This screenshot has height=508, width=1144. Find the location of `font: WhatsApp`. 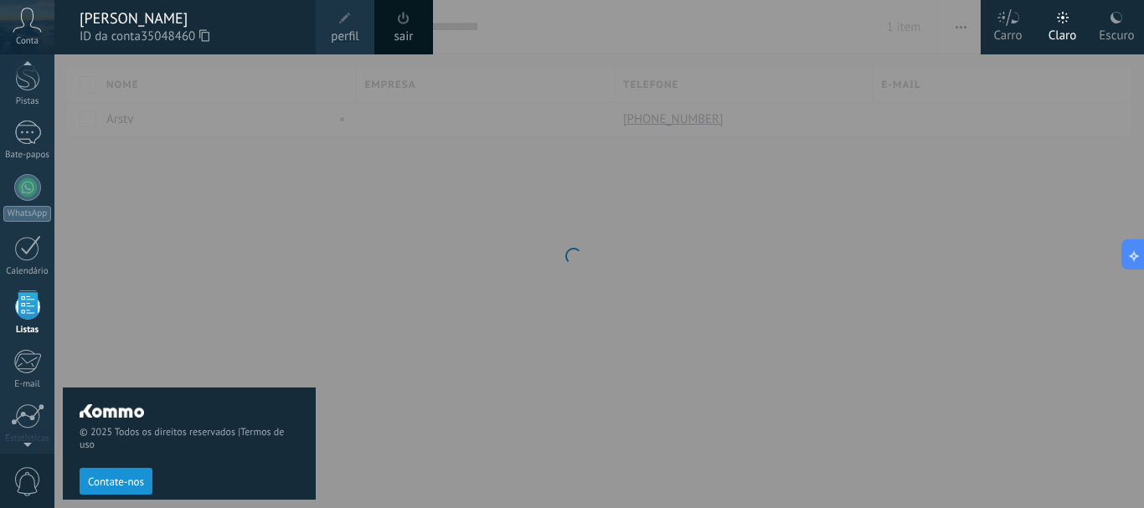

font: WhatsApp is located at coordinates (27, 214).